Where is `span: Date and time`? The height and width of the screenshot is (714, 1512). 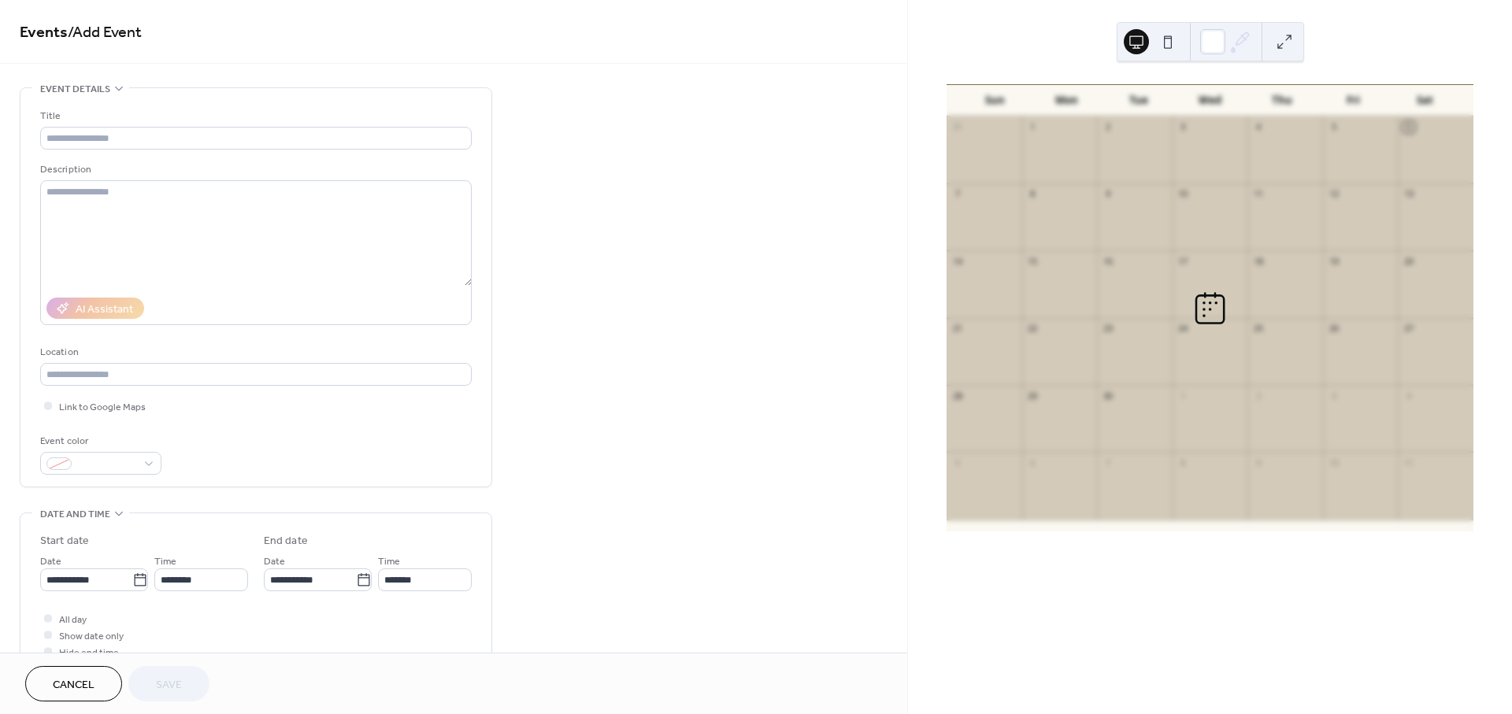
span: Date and time is located at coordinates (75, 514).